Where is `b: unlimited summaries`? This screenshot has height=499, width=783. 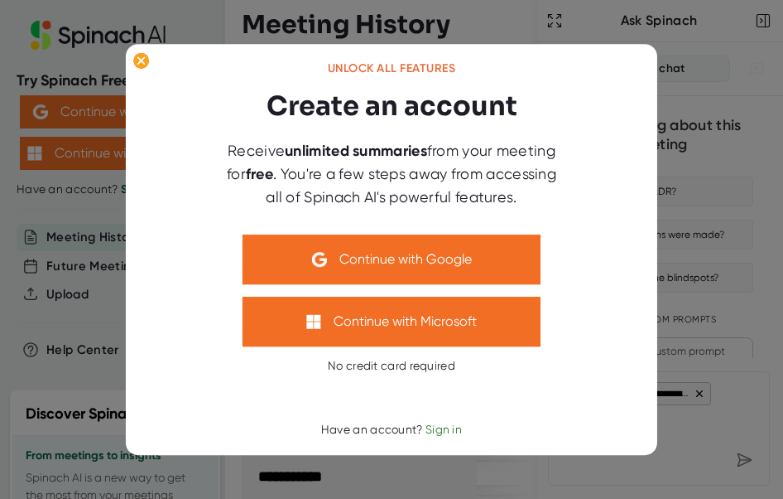 b: unlimited summaries is located at coordinates (356, 151).